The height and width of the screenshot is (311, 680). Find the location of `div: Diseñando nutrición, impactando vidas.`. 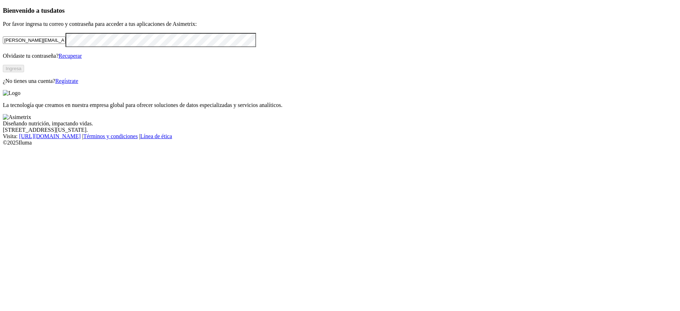

div: Diseñando nutrición, impactando vidas. is located at coordinates (340, 124).